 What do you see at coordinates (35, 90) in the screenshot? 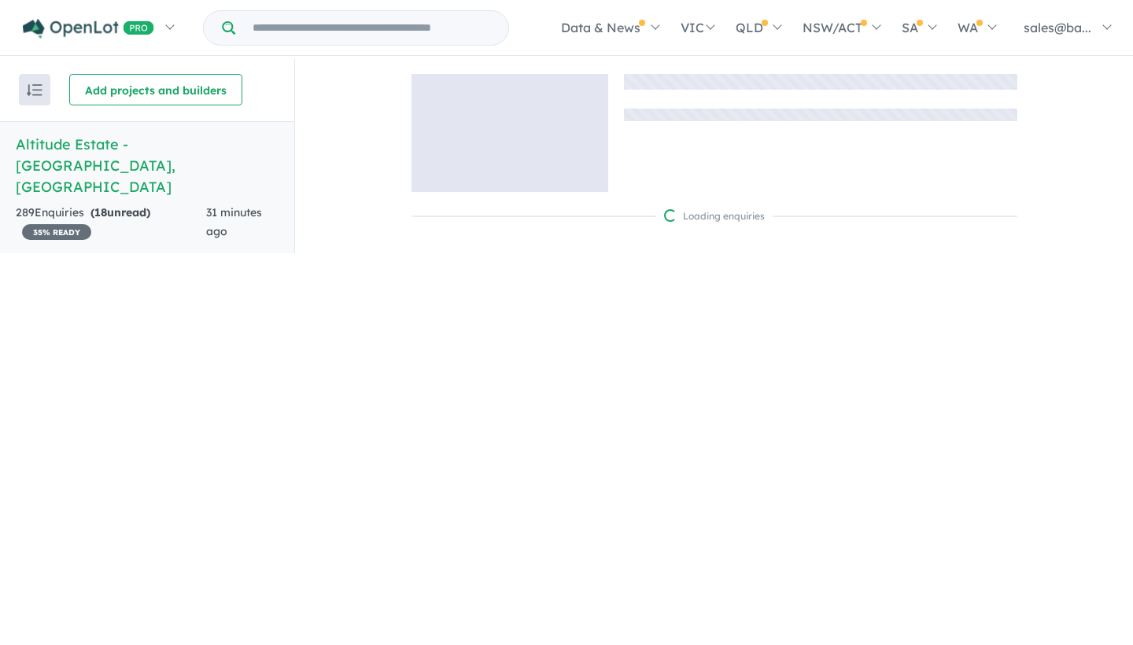
I see `img: sort.svg` at bounding box center [35, 90].